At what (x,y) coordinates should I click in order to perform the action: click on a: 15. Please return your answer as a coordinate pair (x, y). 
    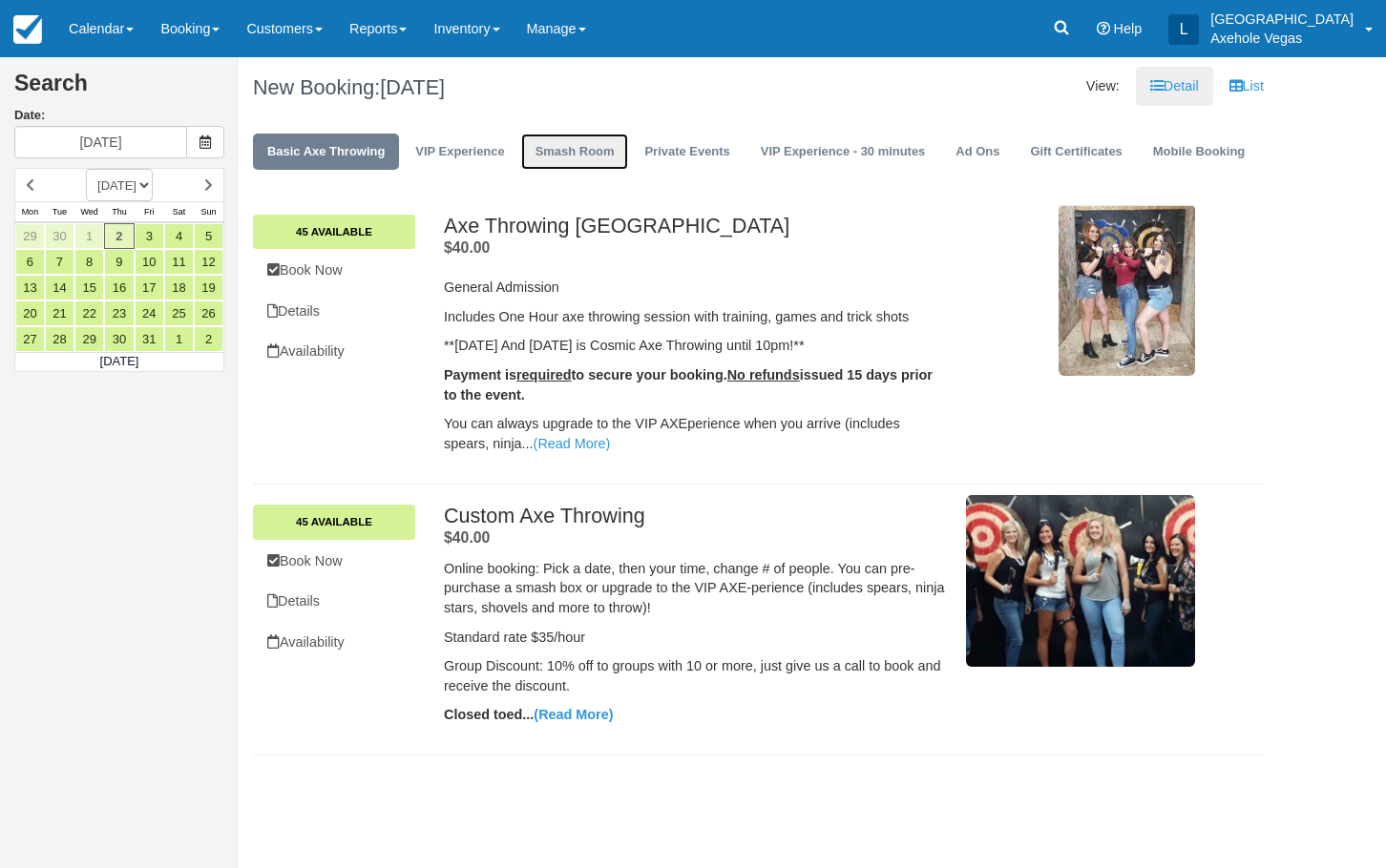
    Looking at the image, I should click on (89, 287).